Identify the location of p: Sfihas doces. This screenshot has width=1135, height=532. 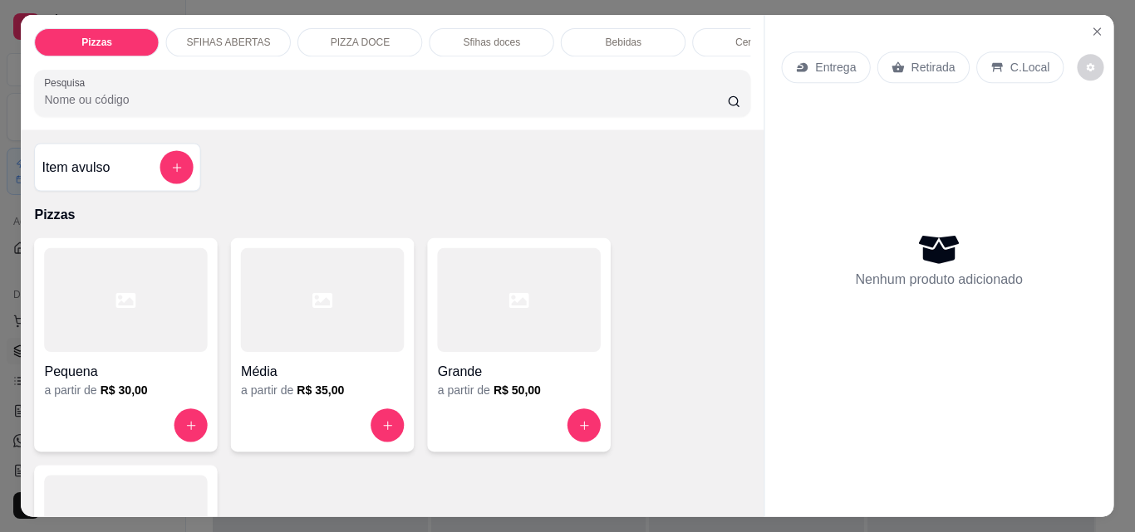
(492, 43).